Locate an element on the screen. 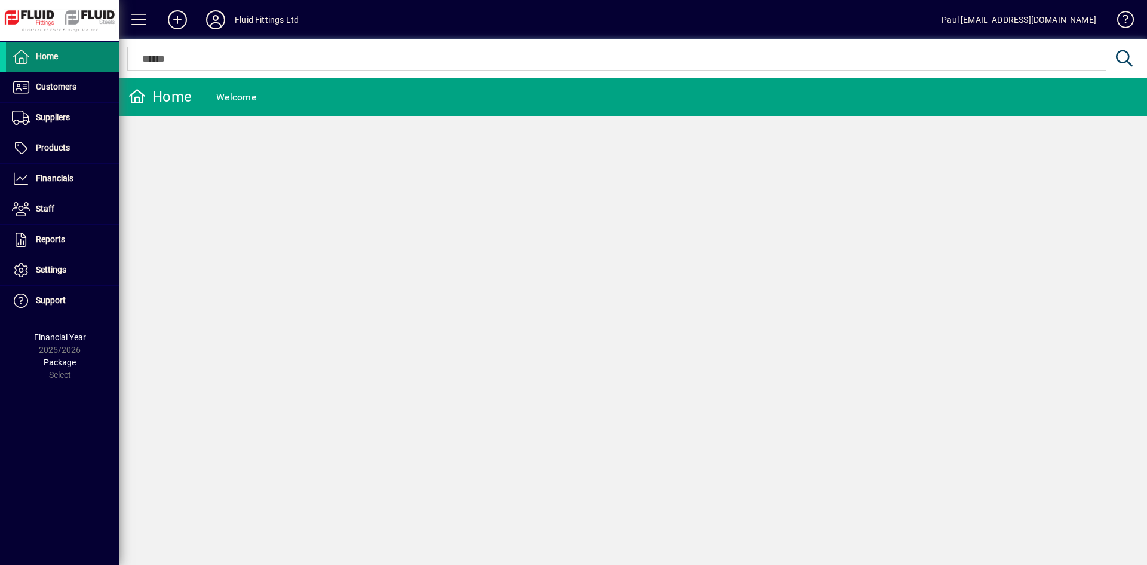  div: Home is located at coordinates (160, 97).